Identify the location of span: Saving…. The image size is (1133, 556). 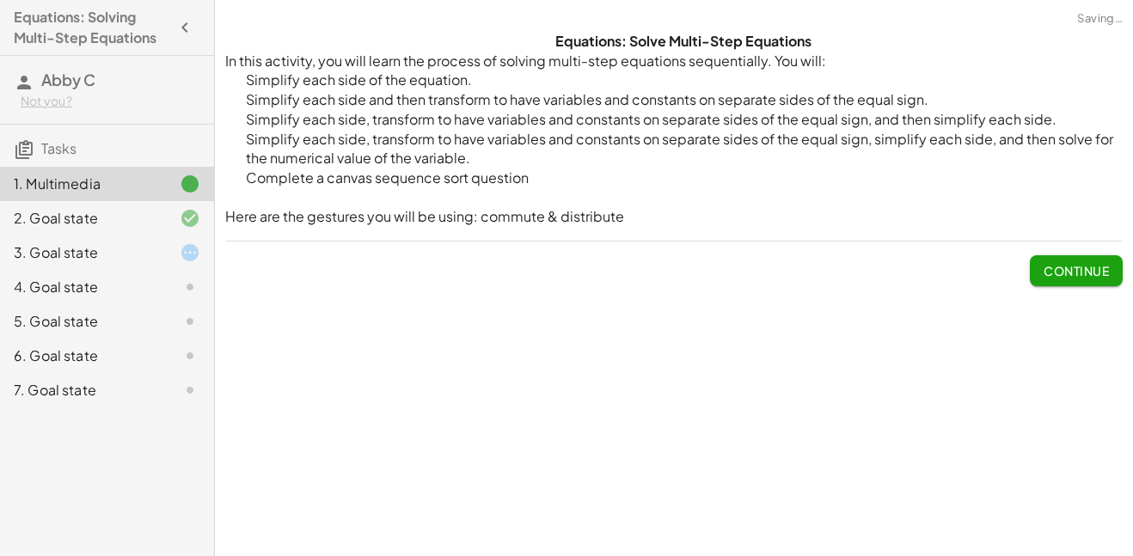
(1099, 19).